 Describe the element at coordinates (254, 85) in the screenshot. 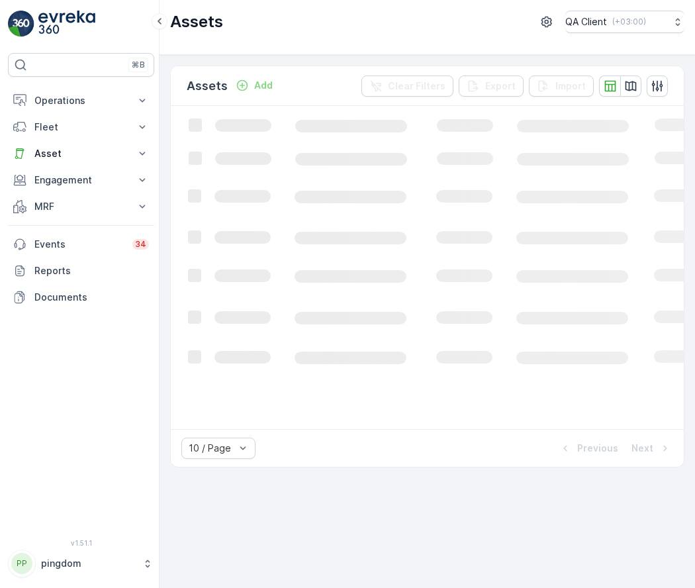

I see `button: Add` at that location.